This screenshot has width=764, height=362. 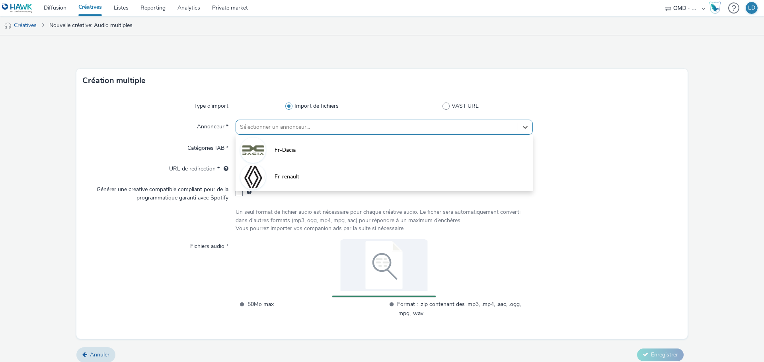 What do you see at coordinates (465, 309) in the screenshot?
I see `span: Format : .zip contenant des .mp3, .mp4, .aac, .ogg, .mpg, .wav` at bounding box center [465, 309].